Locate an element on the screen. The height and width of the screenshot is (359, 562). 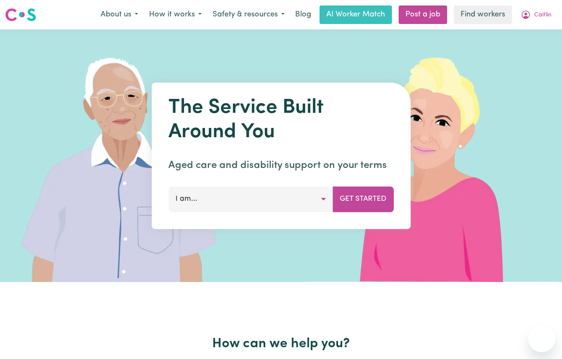
a: AI Worker Match is located at coordinates (355, 15).